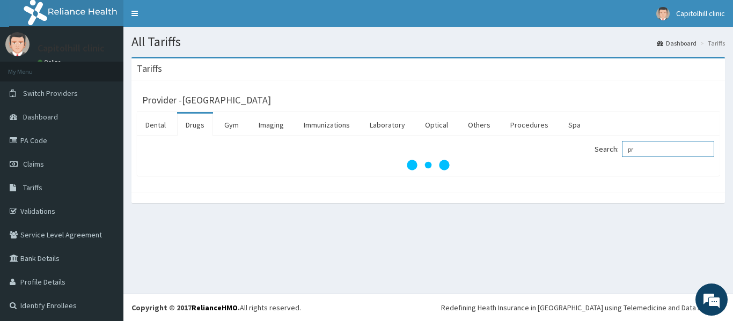 The width and height of the screenshot is (733, 321). I want to click on input: Search:, so click(668, 149).